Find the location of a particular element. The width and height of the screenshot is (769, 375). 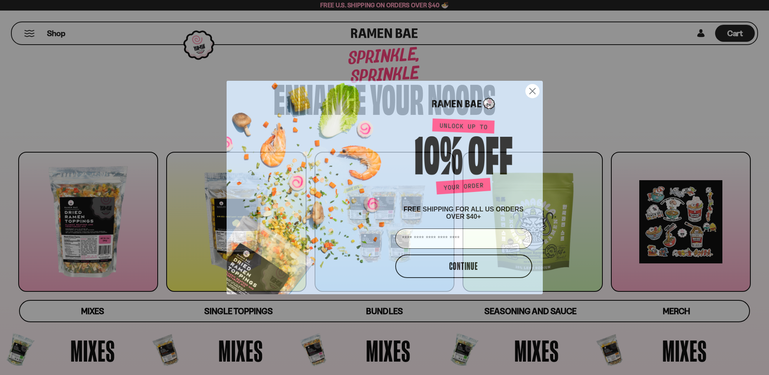

img: Ramen Bae Logo is located at coordinates (463, 103).